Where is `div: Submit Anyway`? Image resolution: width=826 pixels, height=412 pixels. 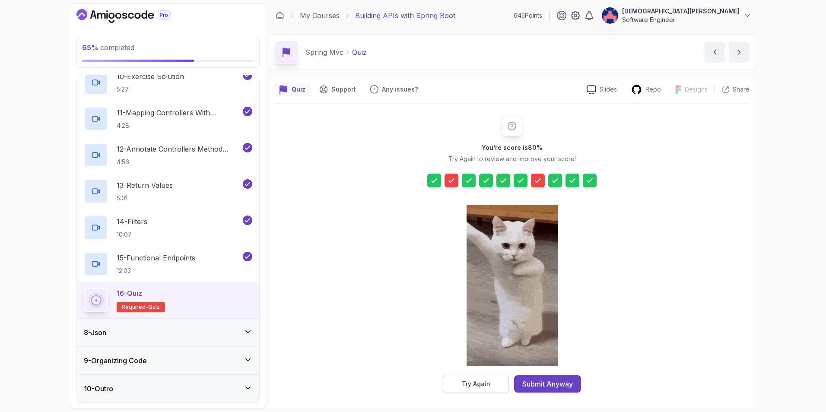
div: Submit Anyway is located at coordinates (548, 384).